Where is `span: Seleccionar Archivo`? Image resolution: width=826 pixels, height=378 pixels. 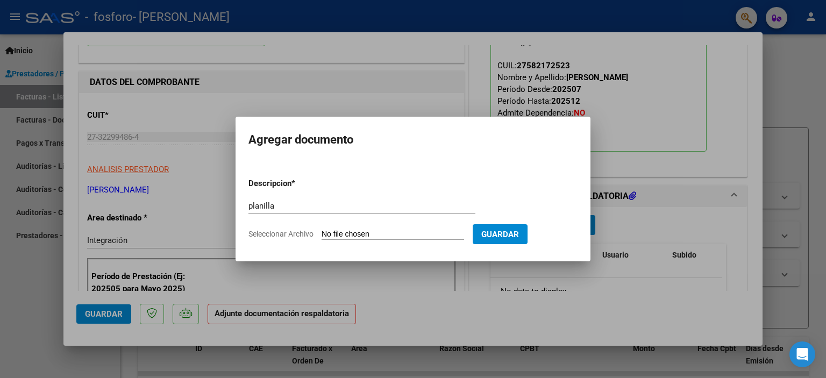
span: Seleccionar Archivo is located at coordinates (281, 234).